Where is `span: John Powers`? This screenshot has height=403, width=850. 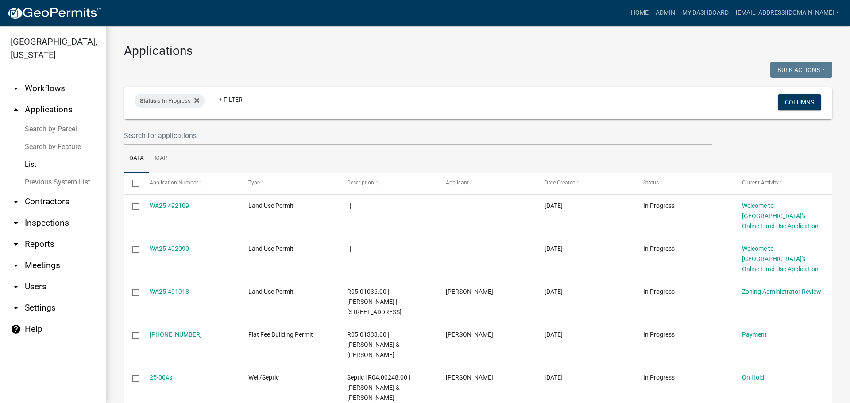 span: John Powers is located at coordinates (469, 335).